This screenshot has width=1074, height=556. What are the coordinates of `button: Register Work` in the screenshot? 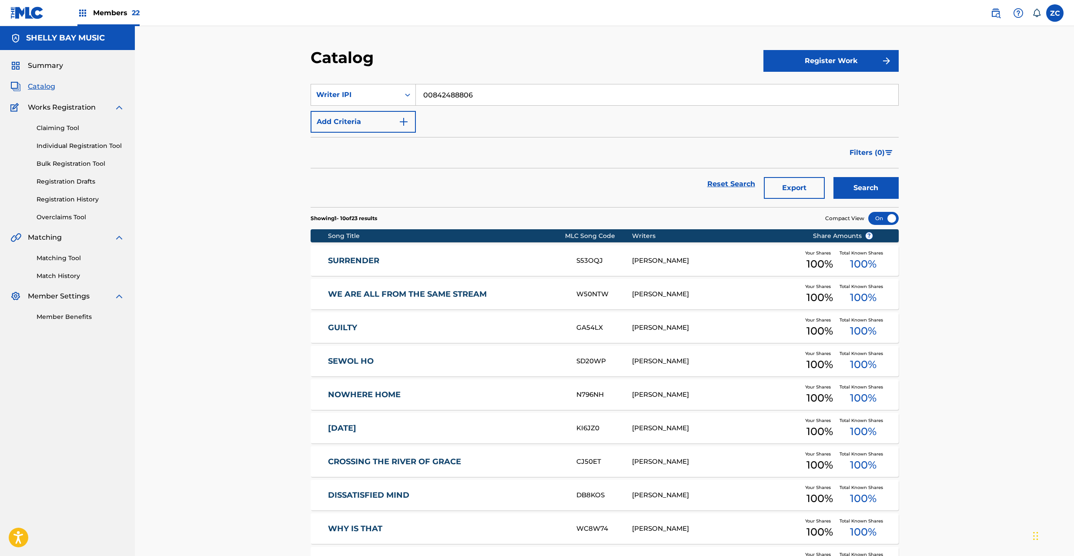 It's located at (831, 61).